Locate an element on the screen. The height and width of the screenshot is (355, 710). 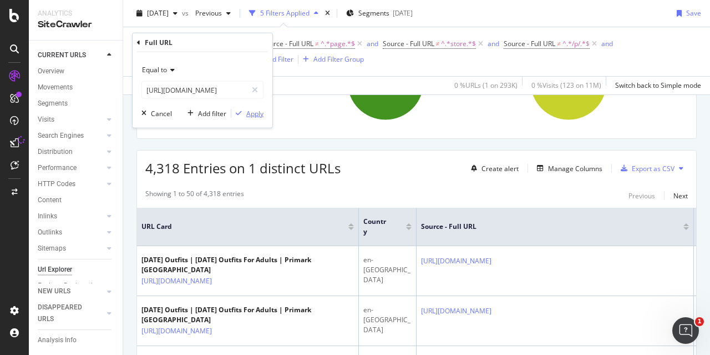
div: 0 % URLs ( 1 on 293K ) is located at coordinates (486, 85).